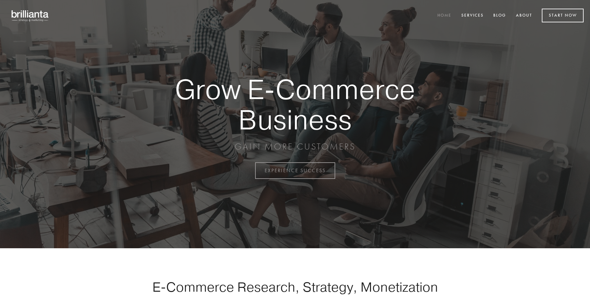 Image resolution: width=590 pixels, height=300 pixels. What do you see at coordinates (295, 104) in the screenshot?
I see `strong: Grow E-Commerce Business` at bounding box center [295, 104].